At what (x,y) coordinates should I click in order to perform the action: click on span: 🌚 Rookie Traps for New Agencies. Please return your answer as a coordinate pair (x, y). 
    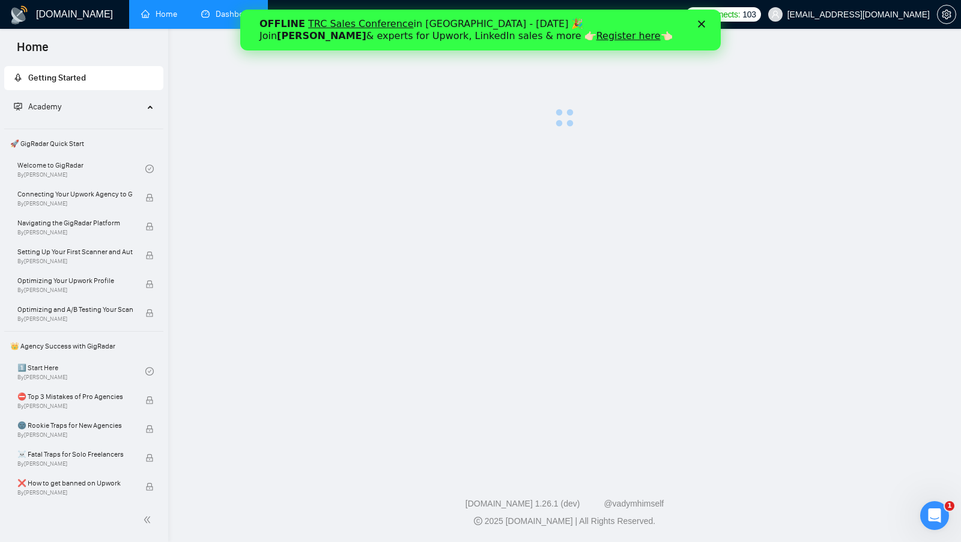
    Looking at the image, I should click on (75, 425).